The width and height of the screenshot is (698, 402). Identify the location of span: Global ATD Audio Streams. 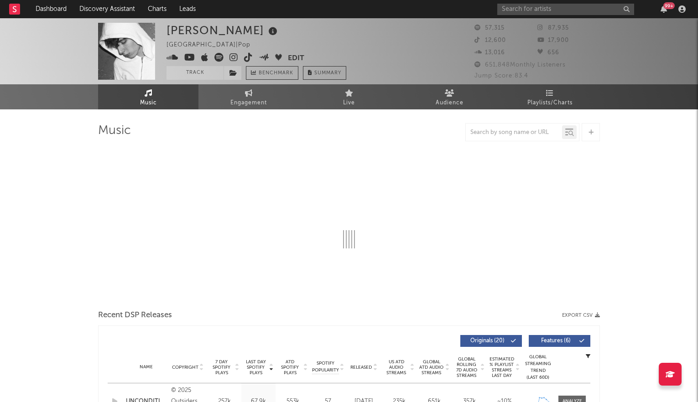
(431, 368).